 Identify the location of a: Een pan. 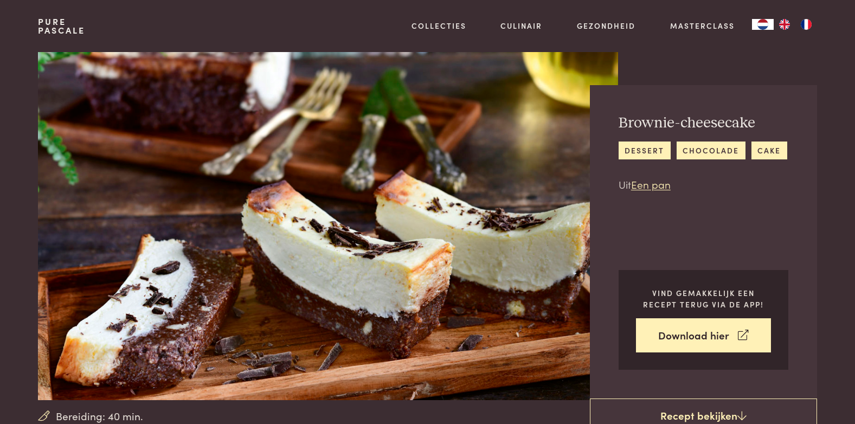
(651, 184).